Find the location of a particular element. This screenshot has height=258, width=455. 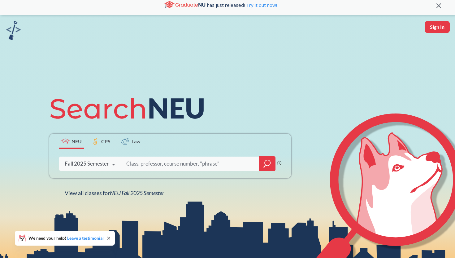

input: Class, professor, course number, "phrase" is located at coordinates (190, 163).